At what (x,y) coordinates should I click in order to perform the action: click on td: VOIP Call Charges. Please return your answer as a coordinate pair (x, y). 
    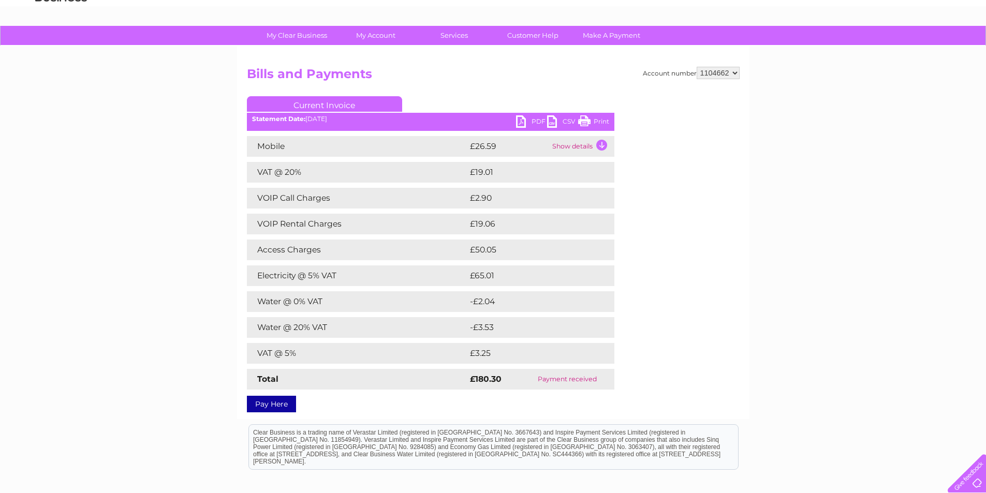
    Looking at the image, I should click on (357, 198).